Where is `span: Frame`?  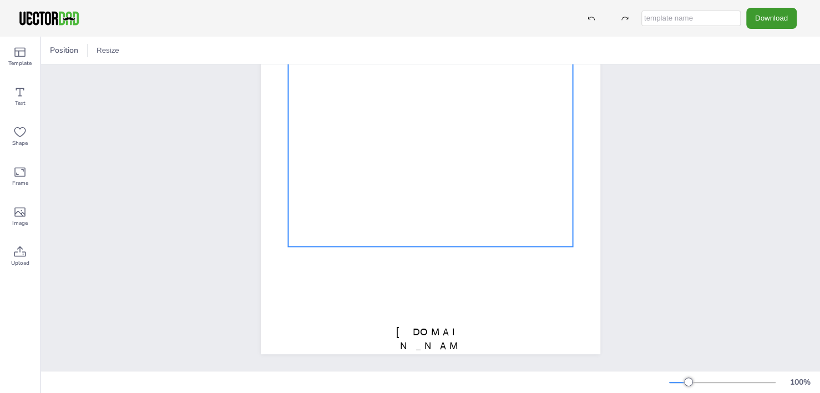
span: Frame is located at coordinates (20, 183).